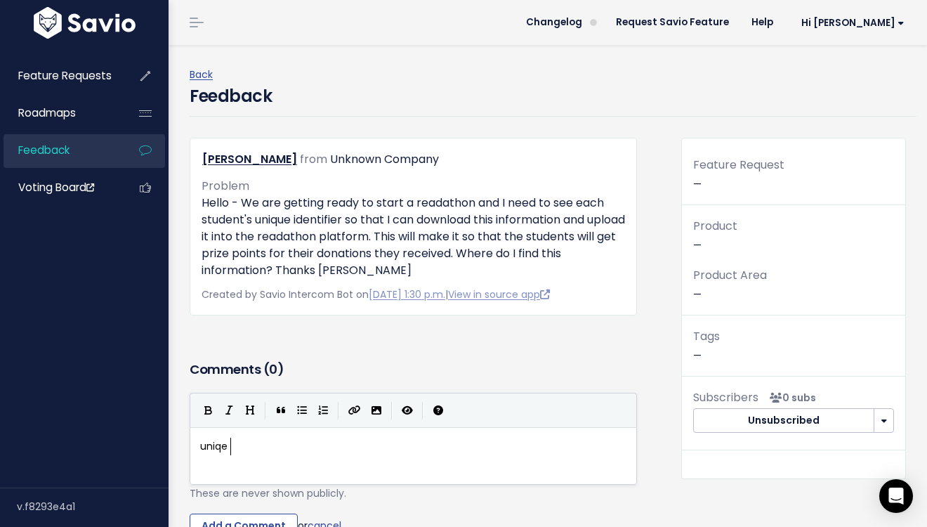 The width and height of the screenshot is (927, 527). I want to click on span: Voting Board, so click(56, 187).